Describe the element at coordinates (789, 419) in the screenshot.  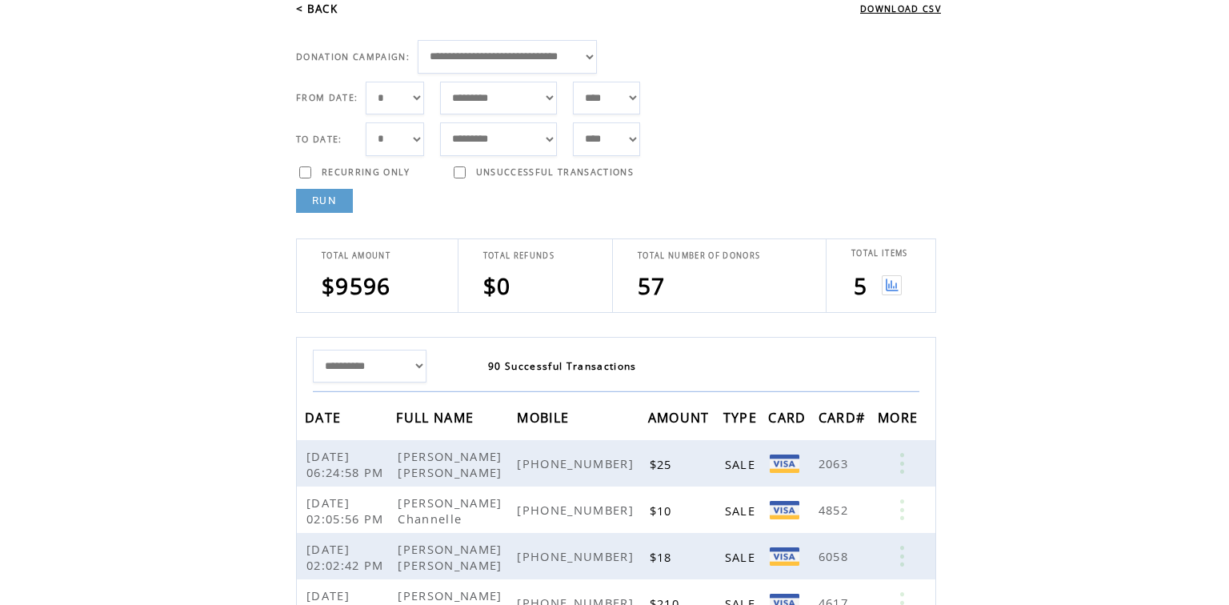
I see `span: CARD` at that location.